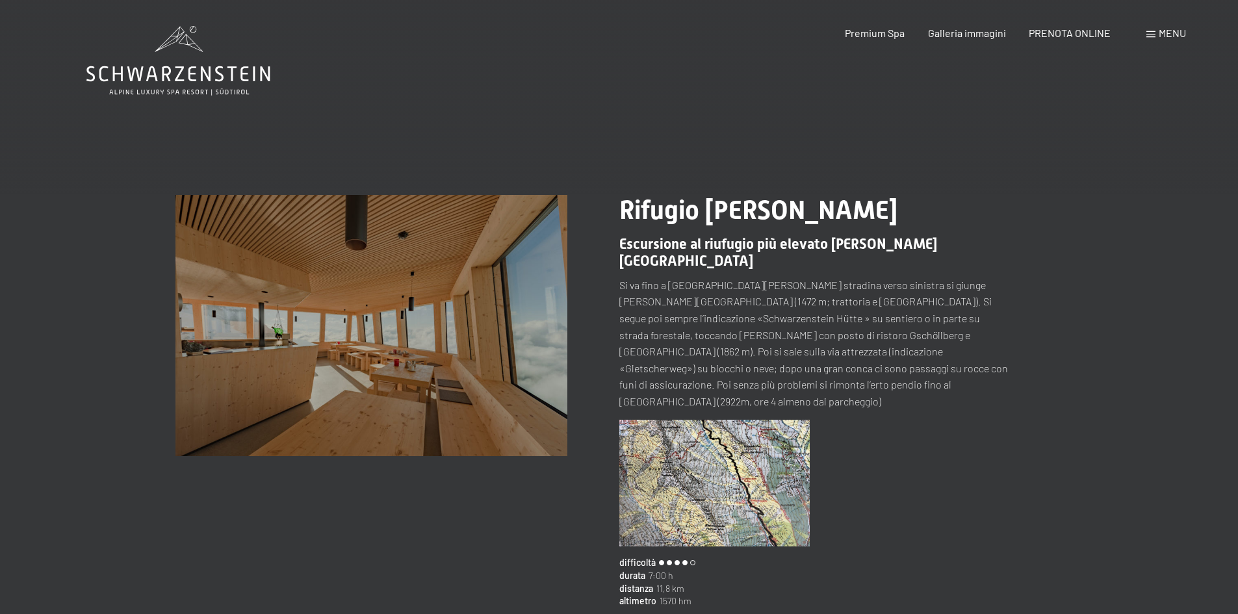 This screenshot has height=614, width=1238. What do you see at coordinates (875, 33) in the screenshot?
I see `a: Premium Spa` at bounding box center [875, 33].